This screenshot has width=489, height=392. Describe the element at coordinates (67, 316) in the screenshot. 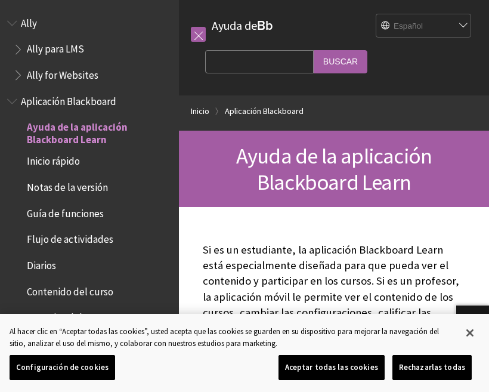

I see `span: Mensajes del curso` at that location.